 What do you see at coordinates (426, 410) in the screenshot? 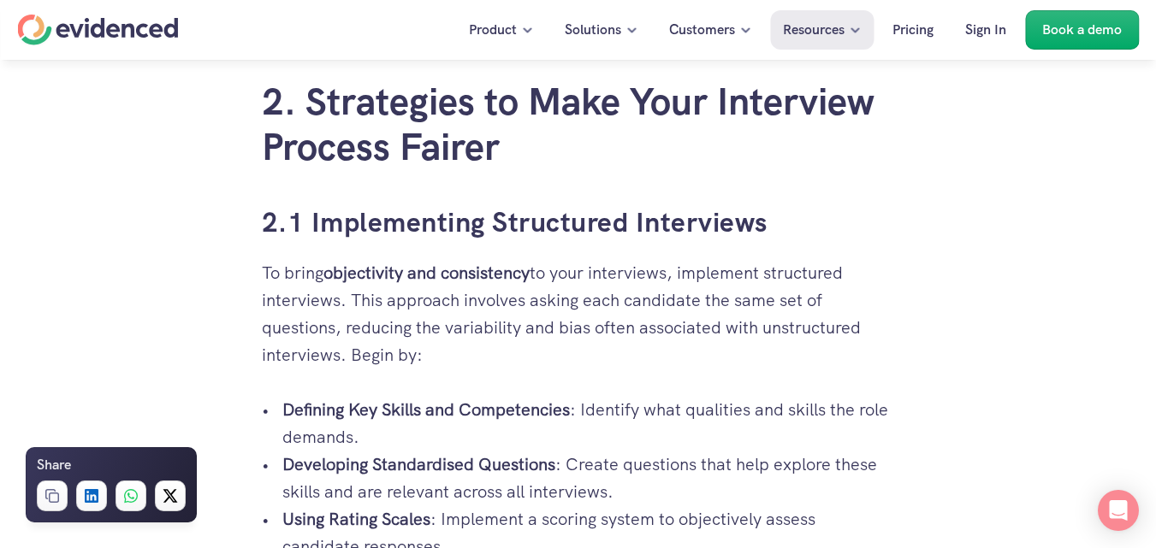
I see `strong: Defining Key Skills and Competencies` at bounding box center [426, 410].